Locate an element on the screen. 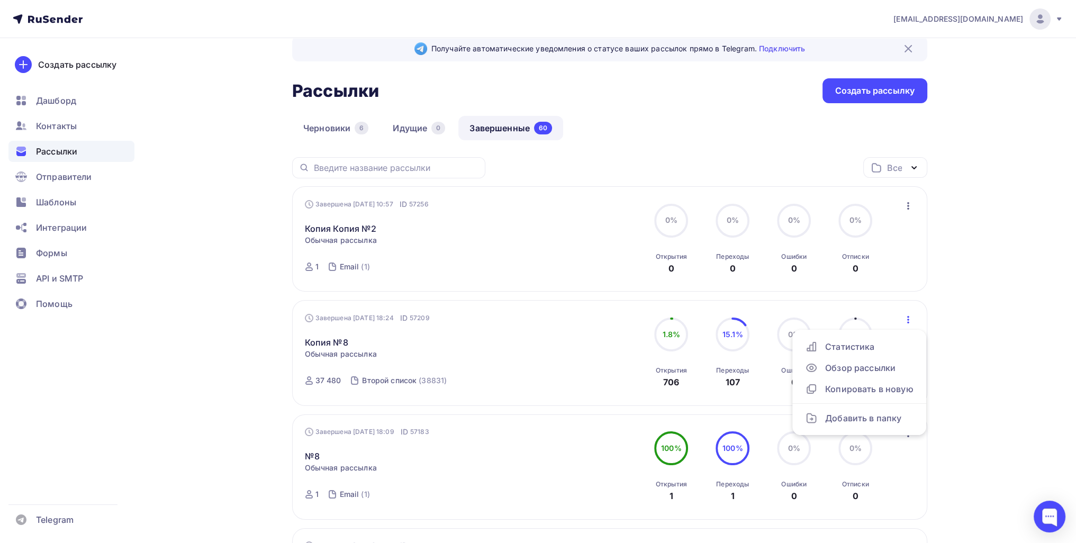  span: Дашборд is located at coordinates (56, 101).